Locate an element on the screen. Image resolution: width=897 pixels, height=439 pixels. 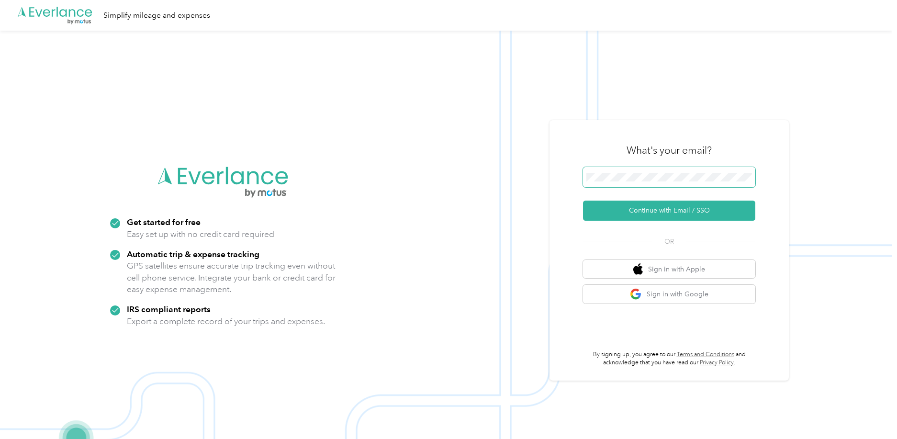
p: By signing up, you agree to our and acknowledge that you have read our . is located at coordinates (669, 358).